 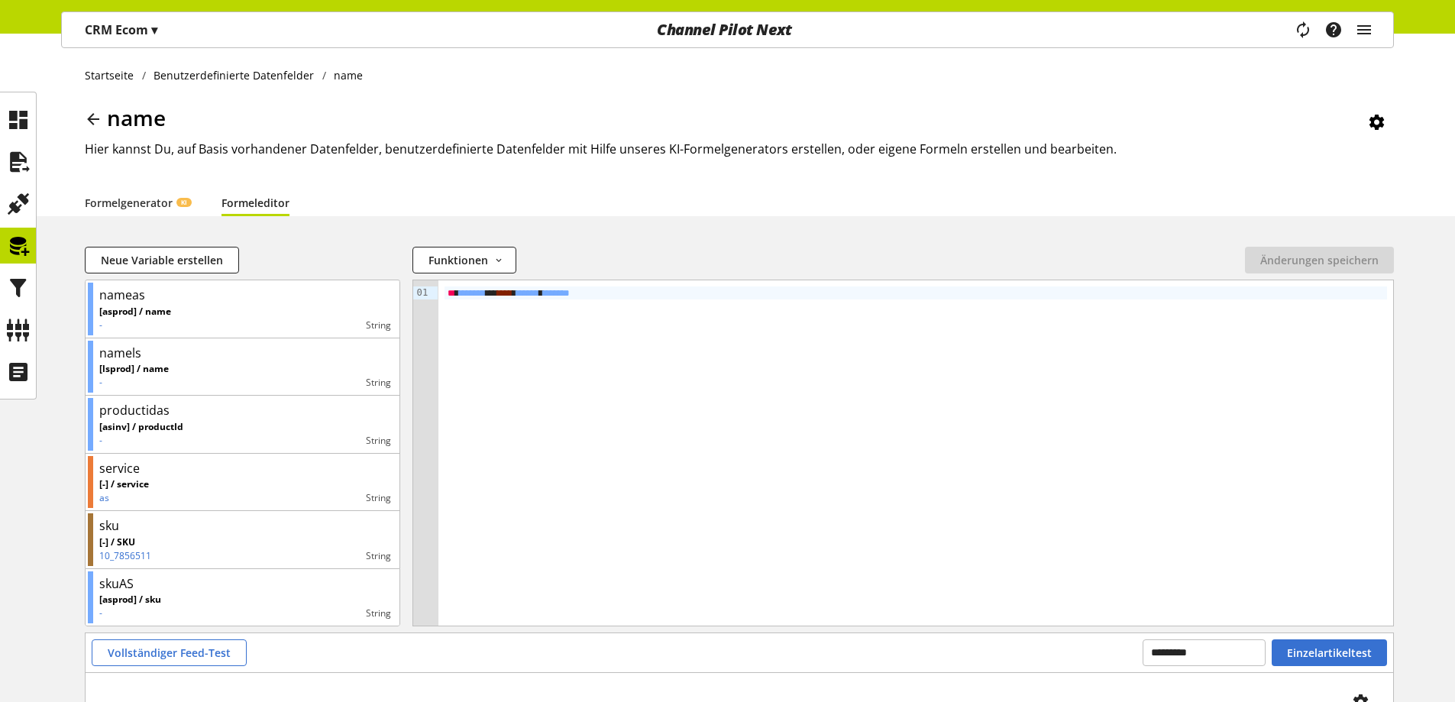 What do you see at coordinates (109, 526) in the screenshot?
I see `div: sku` at bounding box center [109, 526].